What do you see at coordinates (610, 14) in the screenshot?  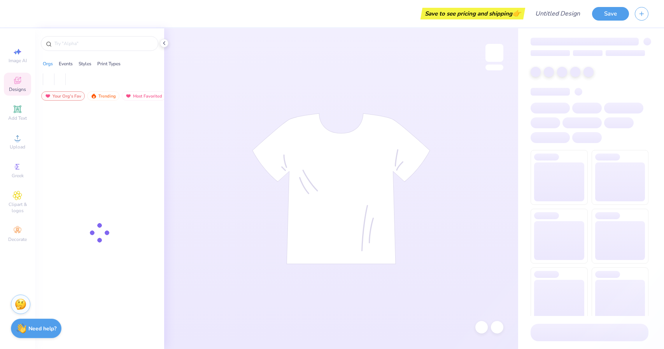 I see `button: Save` at bounding box center [610, 14].